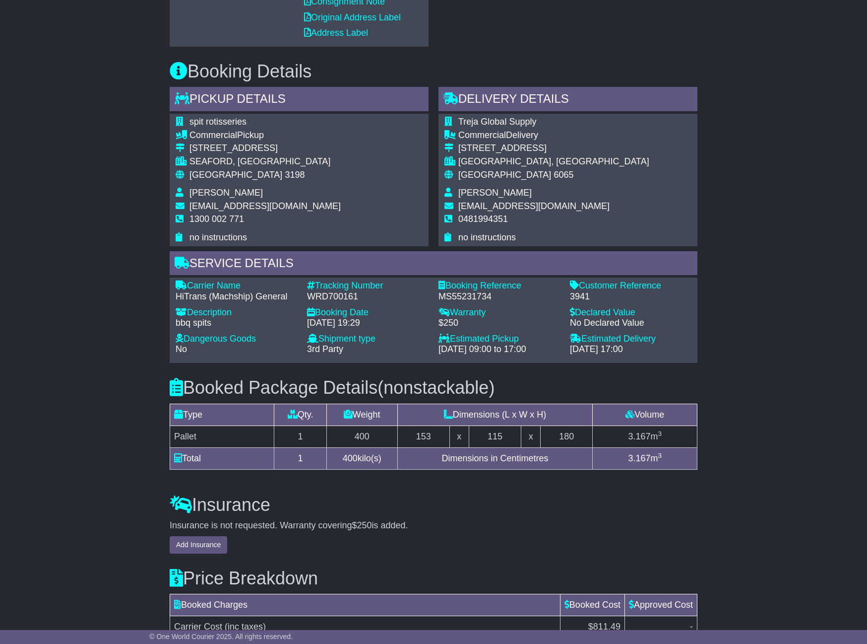  I want to click on div: Delivery Details, so click(568, 100).